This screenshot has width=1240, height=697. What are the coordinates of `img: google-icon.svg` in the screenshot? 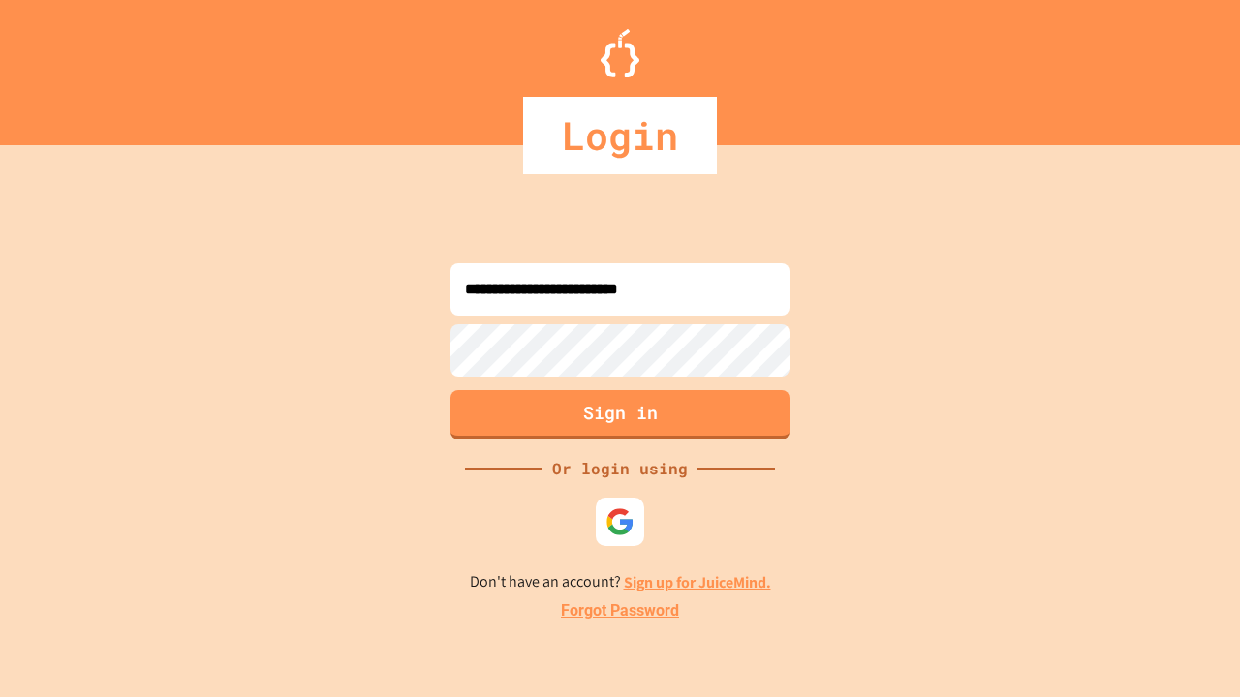 It's located at (620, 522).